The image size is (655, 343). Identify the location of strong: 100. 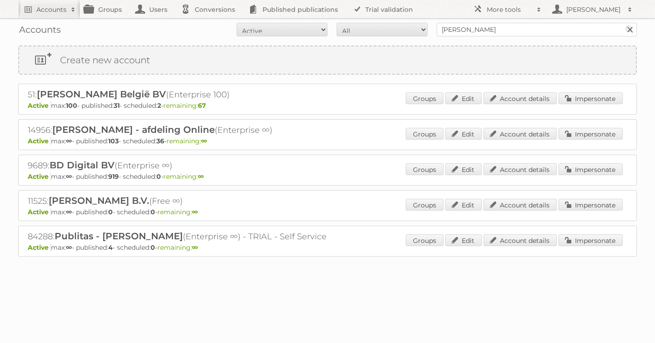
(71, 106).